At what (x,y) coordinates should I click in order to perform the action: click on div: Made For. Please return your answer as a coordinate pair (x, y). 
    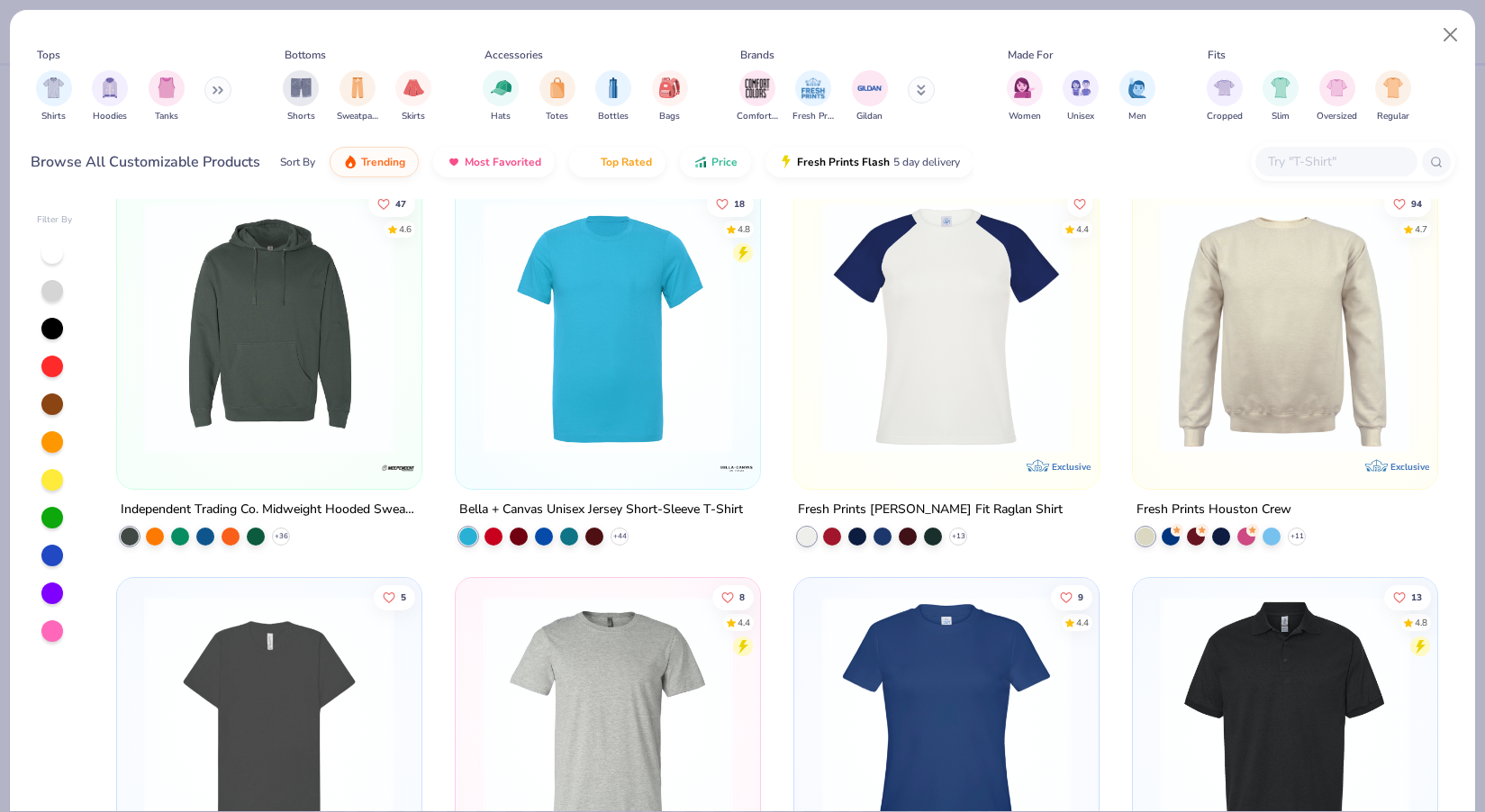
    Looking at the image, I should click on (1031, 55).